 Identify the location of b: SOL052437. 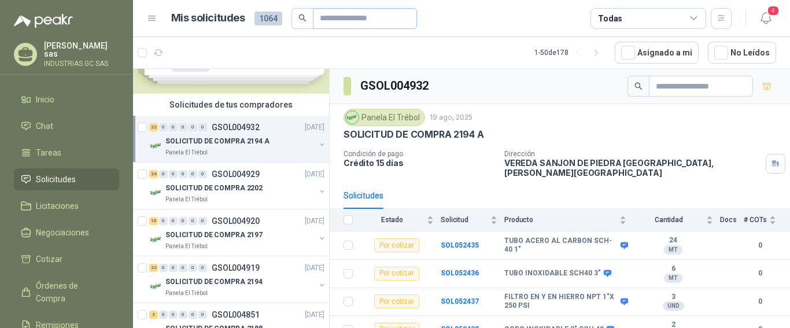
(460, 301).